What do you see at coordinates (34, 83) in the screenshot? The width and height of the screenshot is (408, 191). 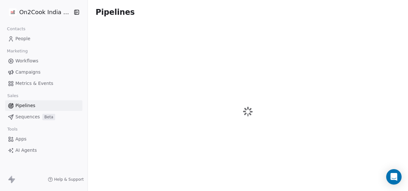 I see `span: Metrics & Events` at bounding box center [34, 83].